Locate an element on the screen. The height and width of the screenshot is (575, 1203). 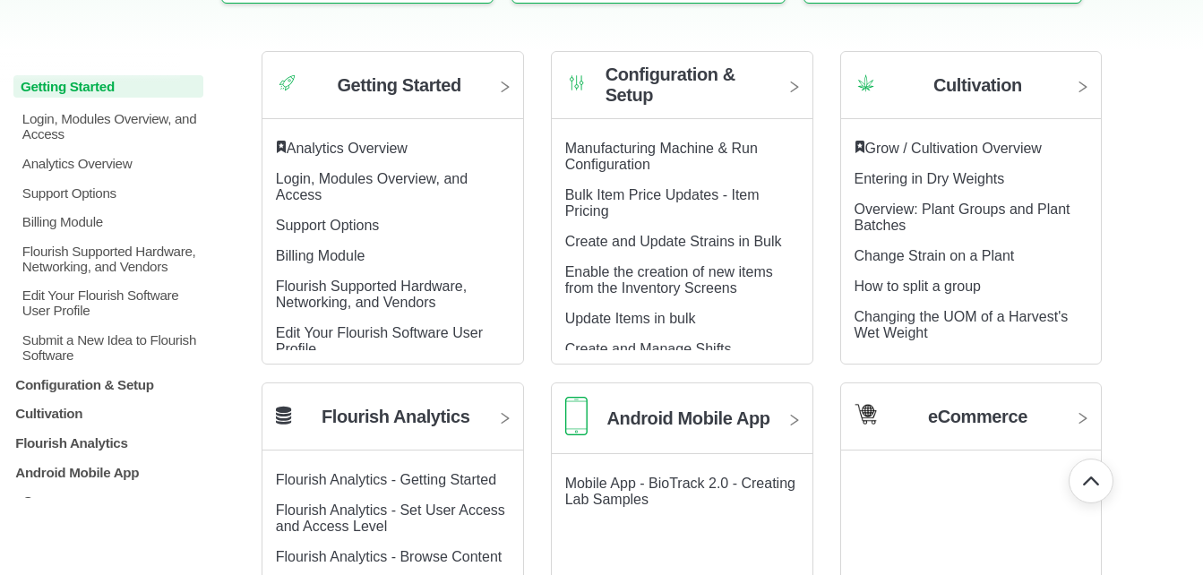
a: Cultivation is located at coordinates (108, 413).